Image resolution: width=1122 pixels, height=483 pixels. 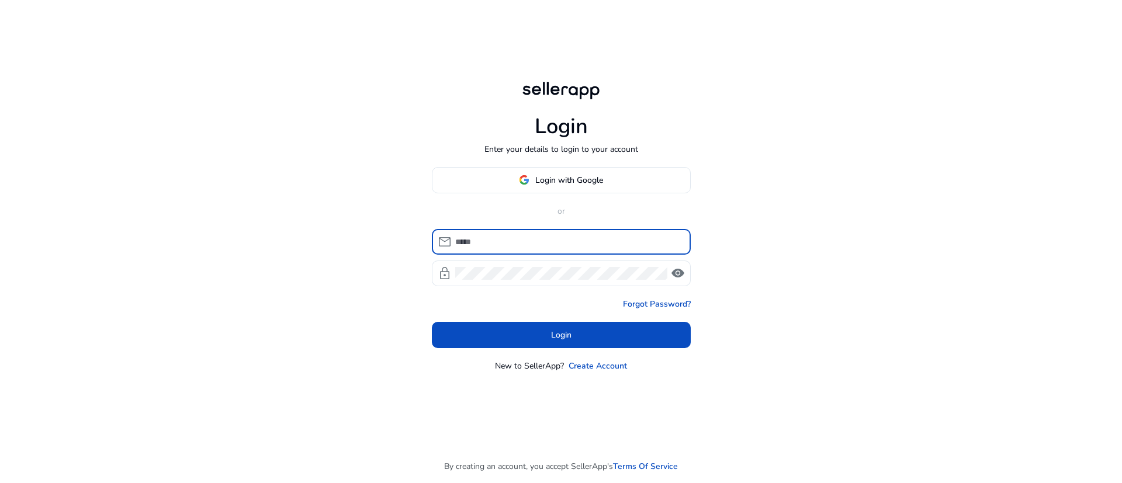 What do you see at coordinates (445, 242) in the screenshot?
I see `span: mail` at bounding box center [445, 242].